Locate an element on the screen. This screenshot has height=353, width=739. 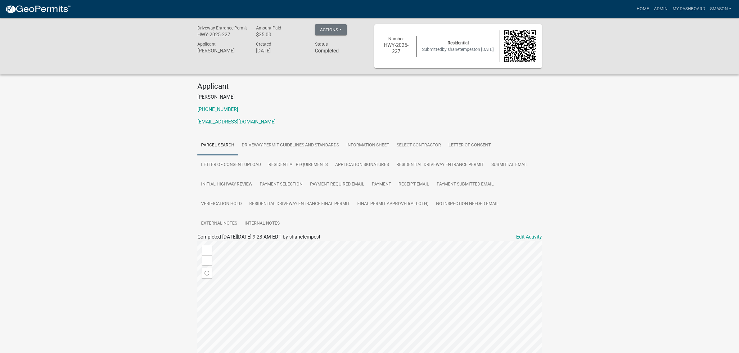
h6: $25.00 is located at coordinates (281, 34).